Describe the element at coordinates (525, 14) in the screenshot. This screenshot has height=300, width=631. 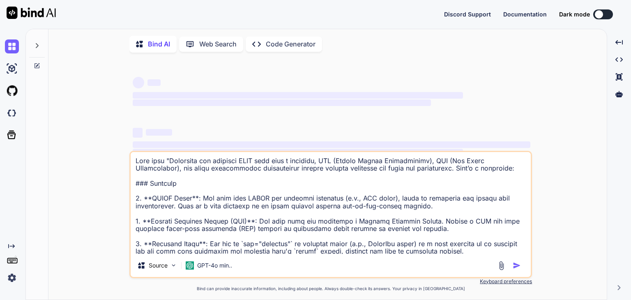
I see `button: Documentation` at that location.